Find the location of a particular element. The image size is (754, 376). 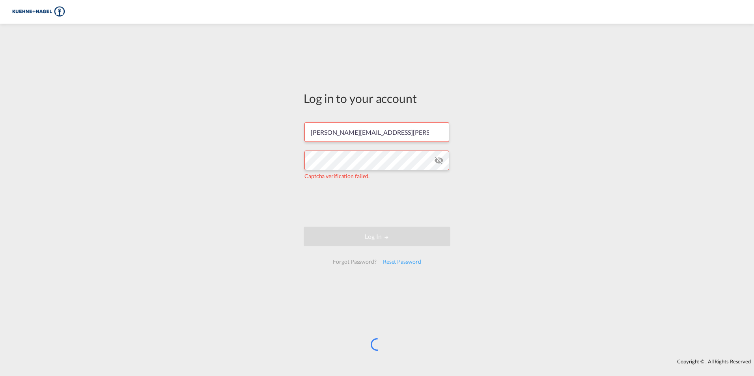

div: Forgot Password? is located at coordinates (355, 262).